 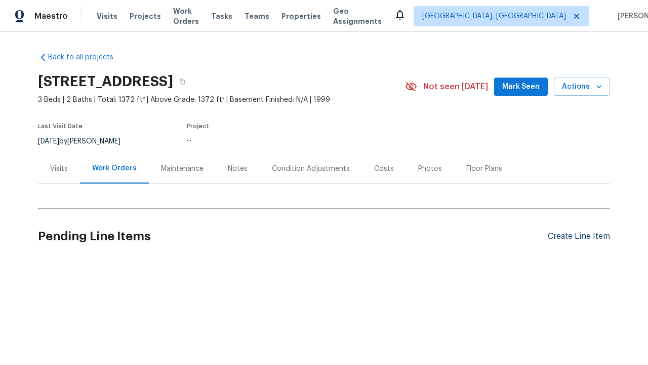 What do you see at coordinates (114, 168) in the screenshot?
I see `div: Work Orders` at bounding box center [114, 168].